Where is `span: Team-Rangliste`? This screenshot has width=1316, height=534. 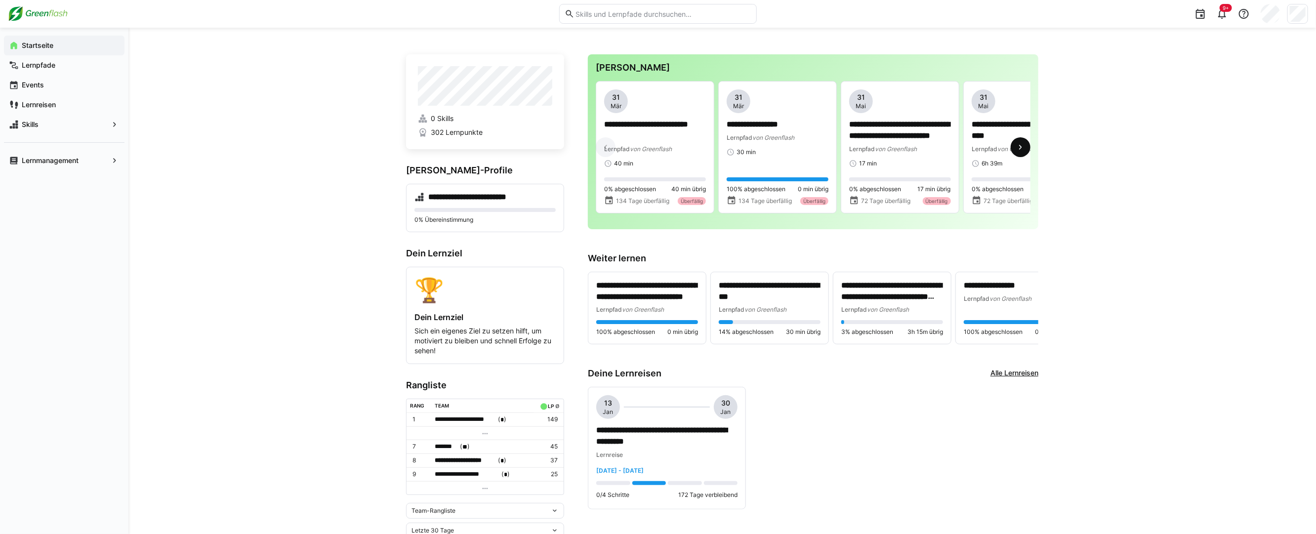 span: Team-Rangliste is located at coordinates (433, 511).